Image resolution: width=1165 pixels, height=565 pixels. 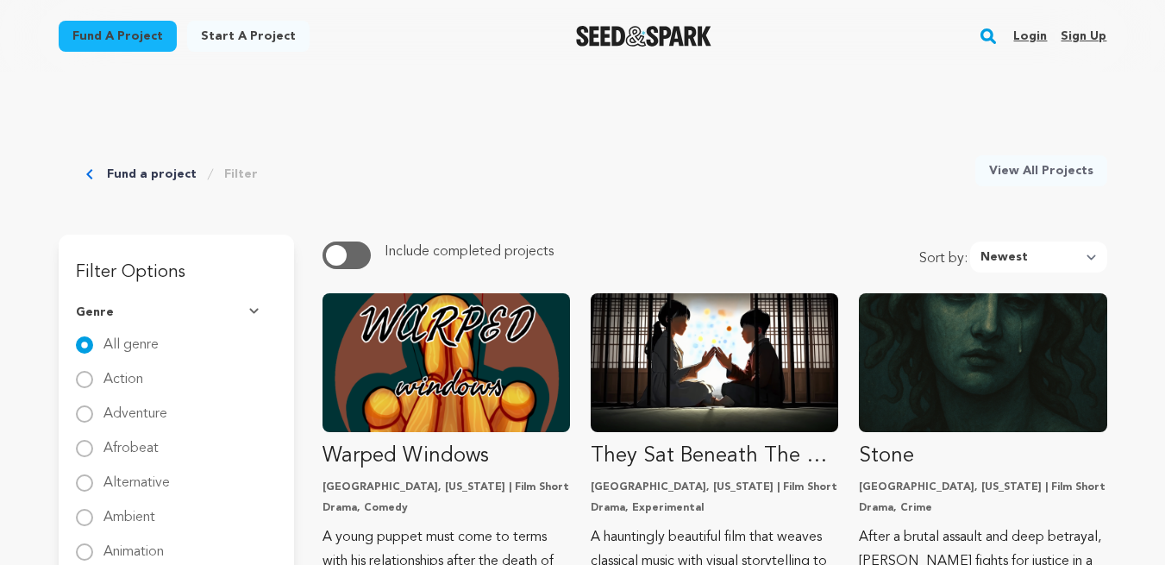 What do you see at coordinates (134, 545) in the screenshot?
I see `label: Animation` at bounding box center [134, 545].